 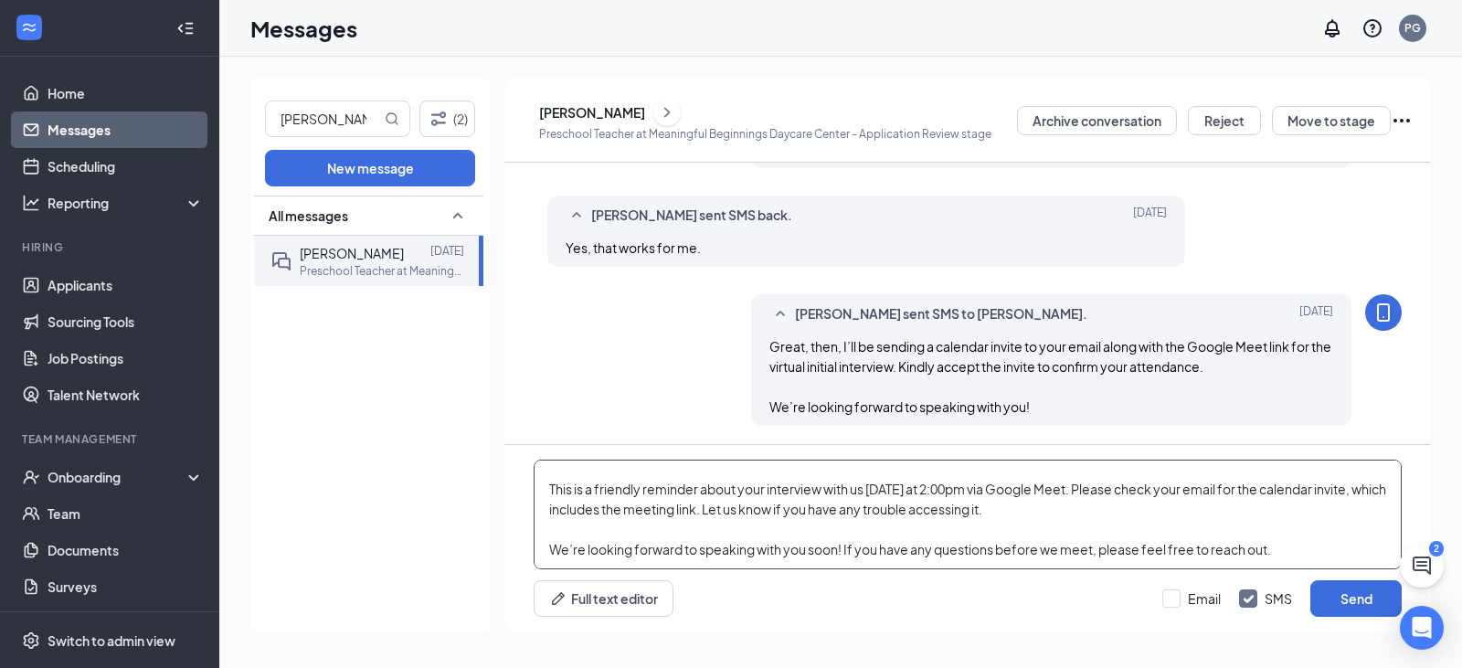 What do you see at coordinates (1422, 566) in the screenshot?
I see `svg: ChatActive` at bounding box center [1422, 566].